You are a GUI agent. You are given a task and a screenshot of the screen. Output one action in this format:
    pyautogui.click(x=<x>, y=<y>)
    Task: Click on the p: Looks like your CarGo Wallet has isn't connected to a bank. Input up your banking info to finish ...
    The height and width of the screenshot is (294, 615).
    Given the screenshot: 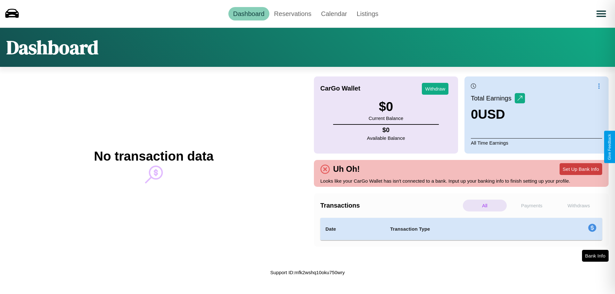 What is the action you would take?
    pyautogui.click(x=461, y=181)
    